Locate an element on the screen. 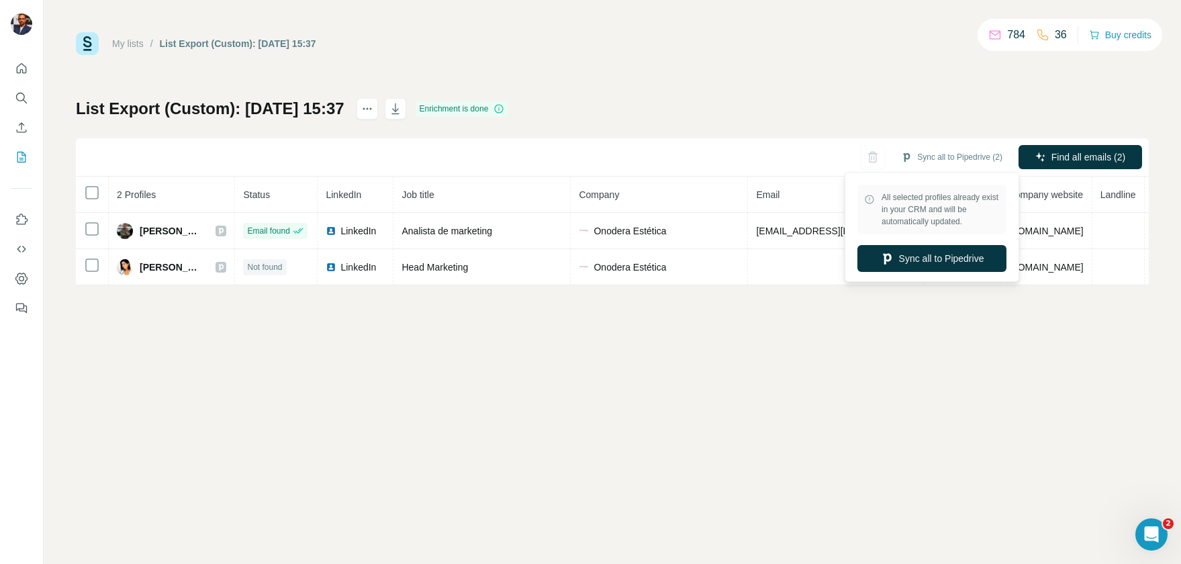  span: Find all emails (2) is located at coordinates (1088, 157).